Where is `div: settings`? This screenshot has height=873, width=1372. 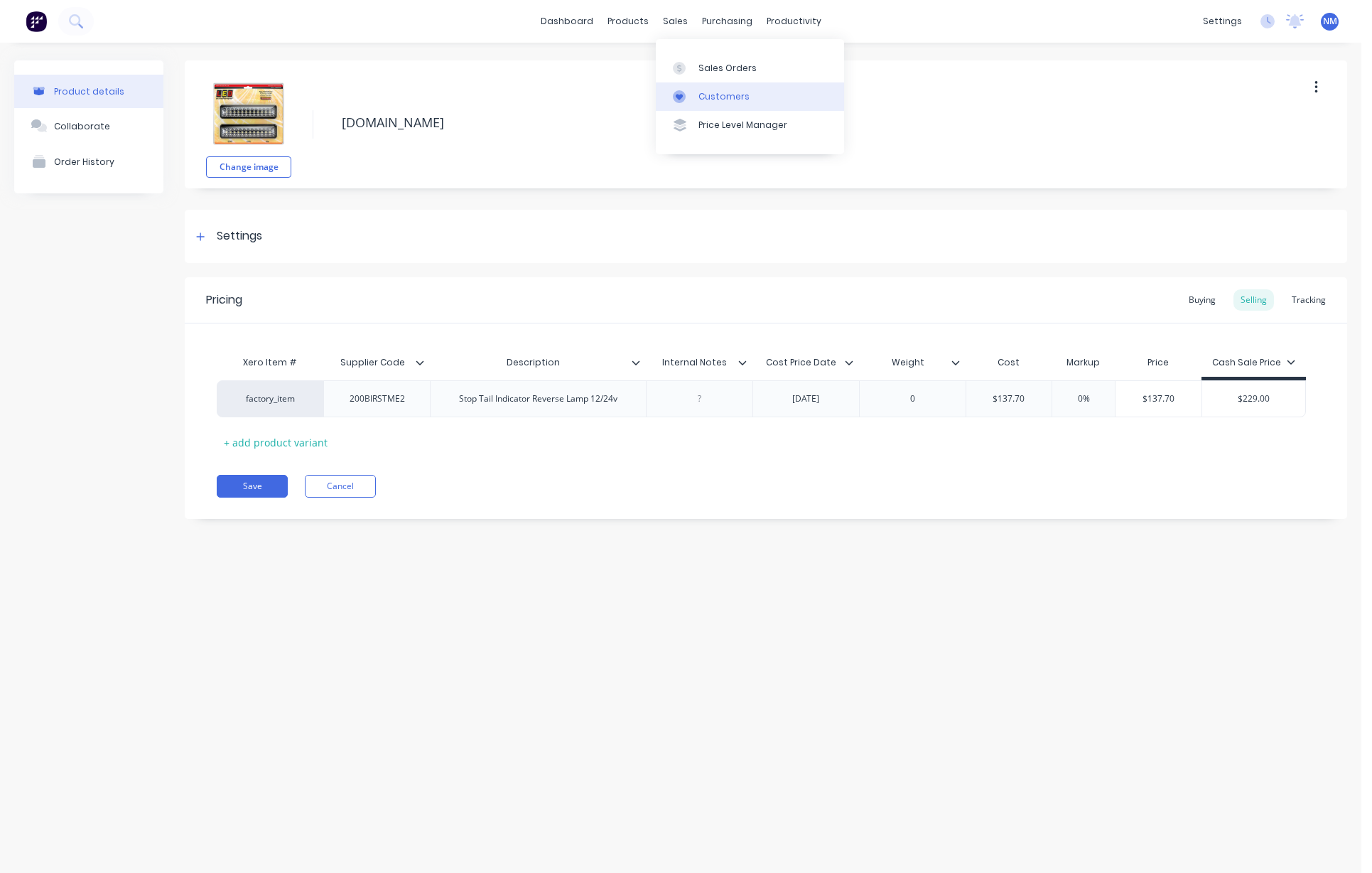 div: settings is located at coordinates (1223, 21).